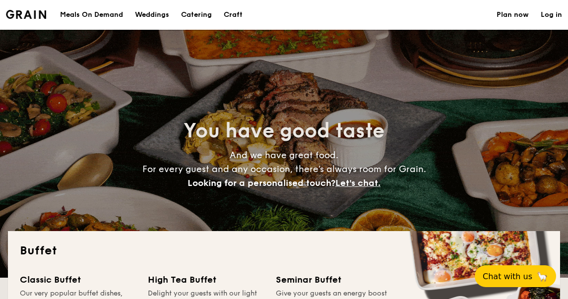 This screenshot has height=299, width=568. I want to click on span: Looking for a personalised touch?, so click(262, 183).